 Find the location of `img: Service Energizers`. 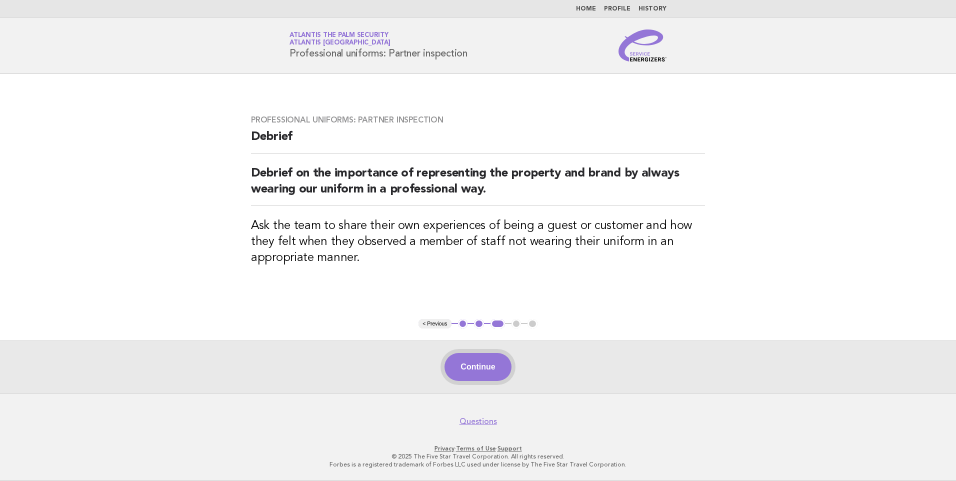

img: Service Energizers is located at coordinates (642, 45).